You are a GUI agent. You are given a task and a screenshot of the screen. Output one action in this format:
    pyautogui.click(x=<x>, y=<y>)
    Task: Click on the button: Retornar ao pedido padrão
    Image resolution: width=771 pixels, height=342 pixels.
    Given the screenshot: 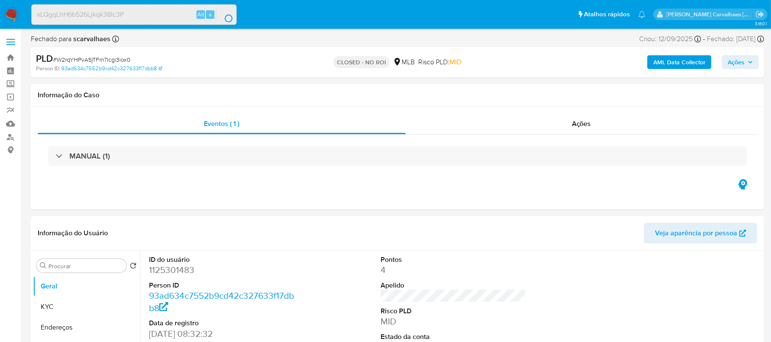 What is the action you would take?
    pyautogui.click(x=133, y=267)
    